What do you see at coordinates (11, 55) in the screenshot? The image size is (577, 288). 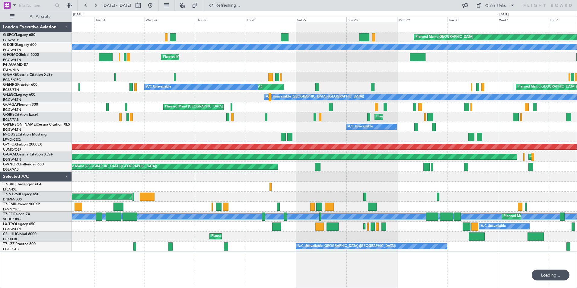 I see `span: G-FOMO` at bounding box center [11, 55].